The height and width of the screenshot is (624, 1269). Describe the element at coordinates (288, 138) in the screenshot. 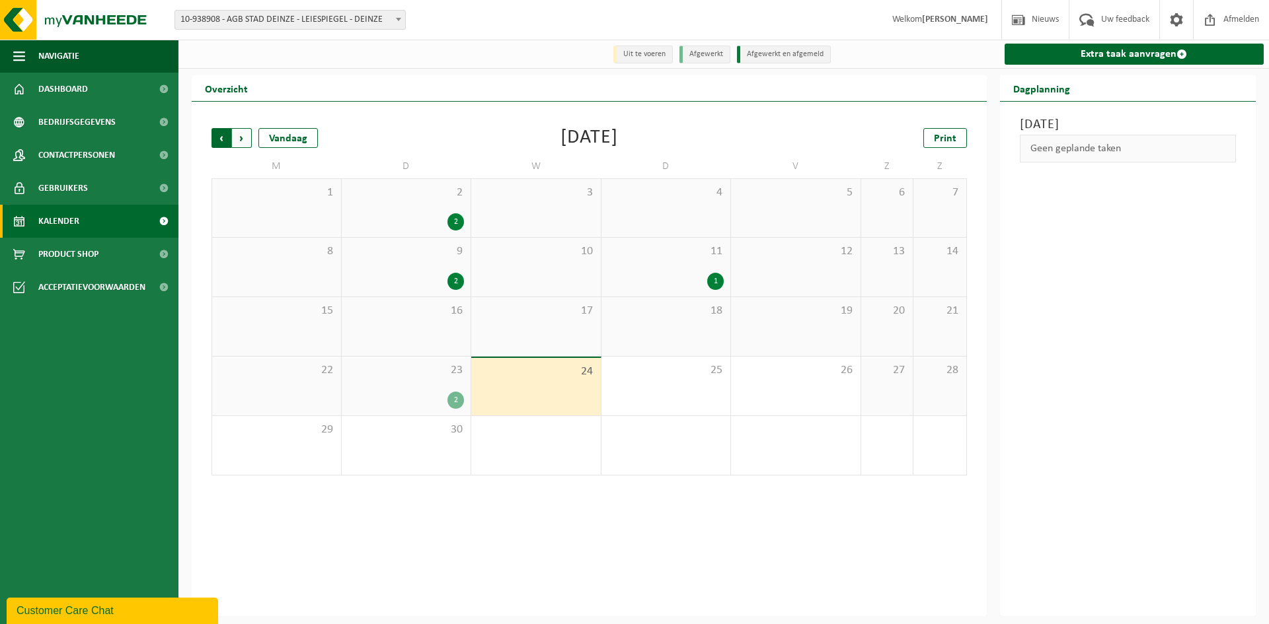

I see `div: Vandaag` at that location.